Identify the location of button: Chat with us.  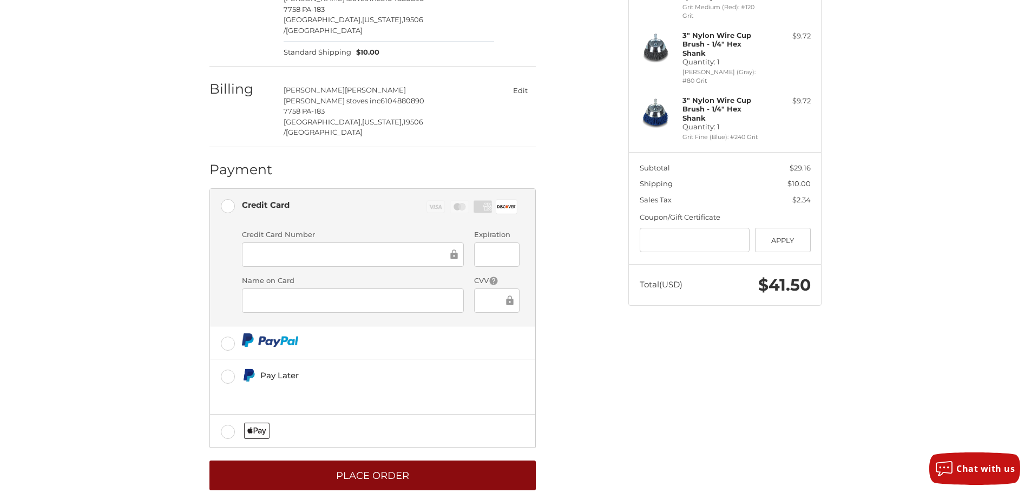
(974, 469).